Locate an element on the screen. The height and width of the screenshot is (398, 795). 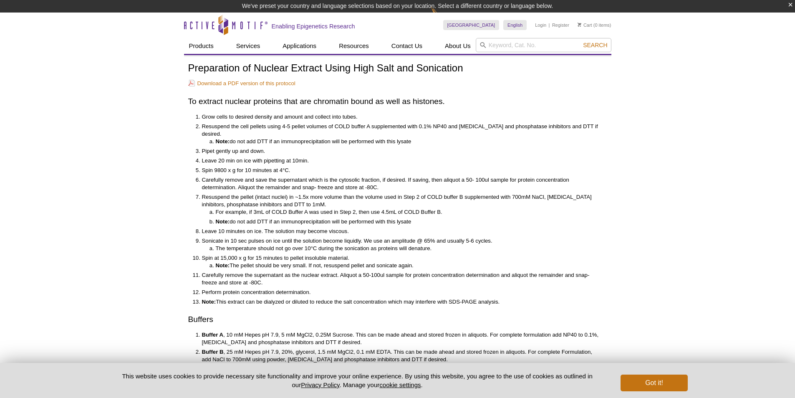
p: This website uses cookies to provide necessary site functionality and improve your online experie... is located at coordinates (357, 380).